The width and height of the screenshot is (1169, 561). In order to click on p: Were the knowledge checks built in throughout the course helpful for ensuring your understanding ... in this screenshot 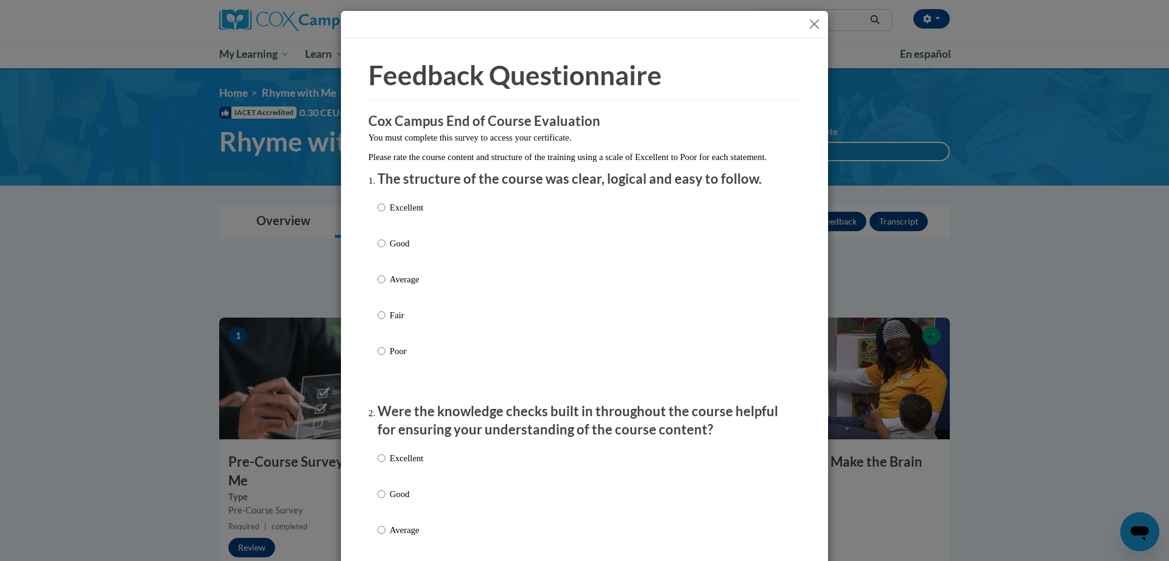, I will do `click(584, 421)`.